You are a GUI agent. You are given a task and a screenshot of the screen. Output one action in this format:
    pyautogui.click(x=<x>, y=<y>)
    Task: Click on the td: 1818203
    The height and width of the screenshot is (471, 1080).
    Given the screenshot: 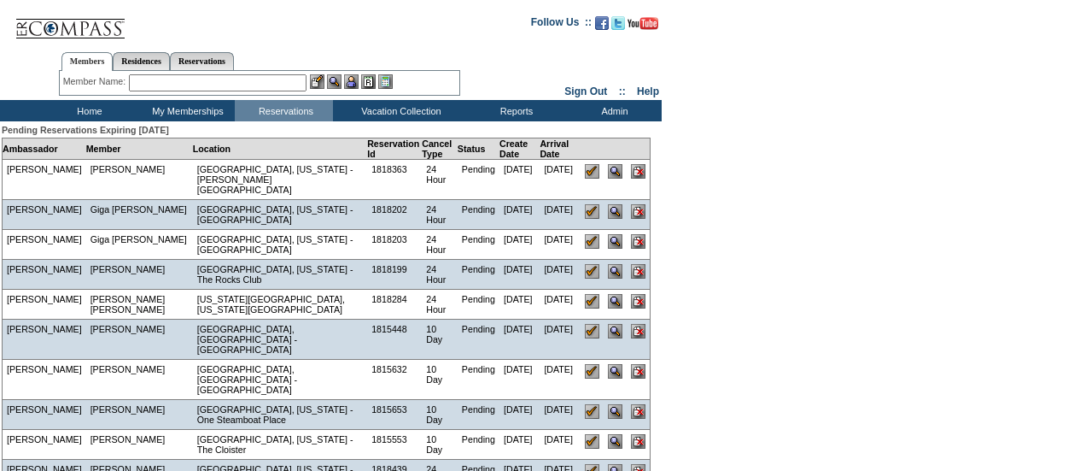 What is the action you would take?
    pyautogui.click(x=395, y=244)
    